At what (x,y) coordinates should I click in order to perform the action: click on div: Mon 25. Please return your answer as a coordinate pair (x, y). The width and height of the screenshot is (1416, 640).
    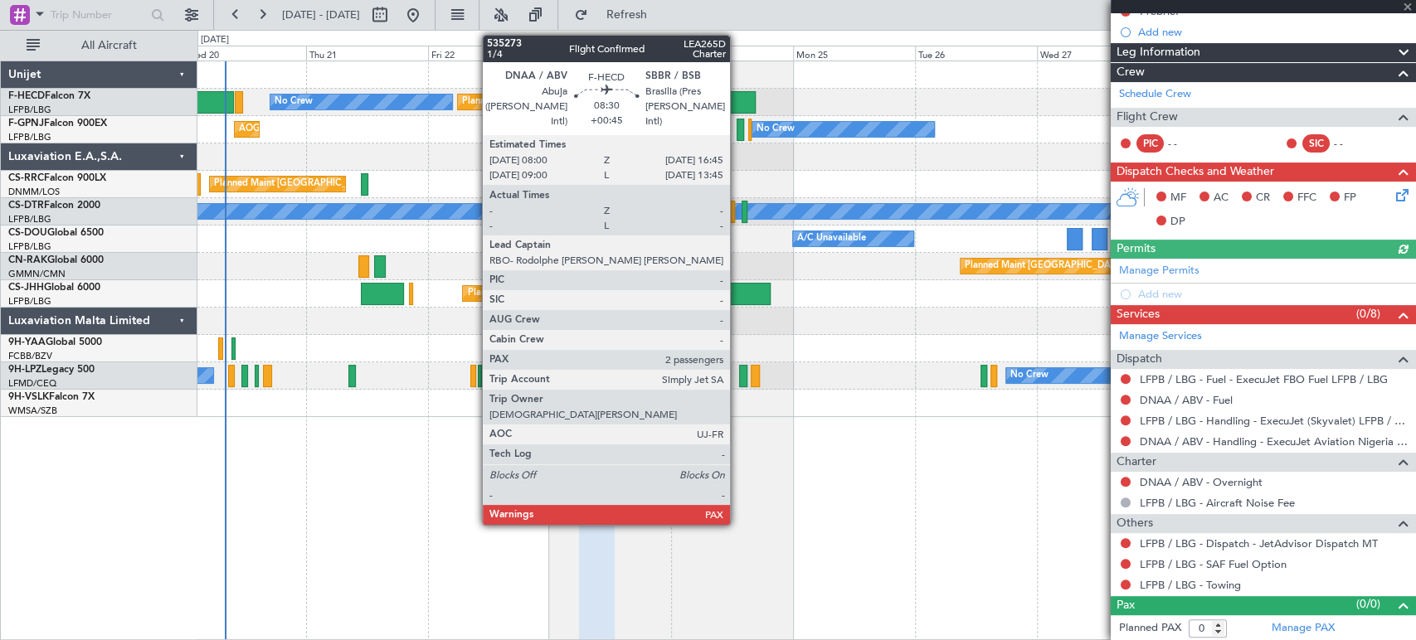
    Looking at the image, I should click on (853, 53).